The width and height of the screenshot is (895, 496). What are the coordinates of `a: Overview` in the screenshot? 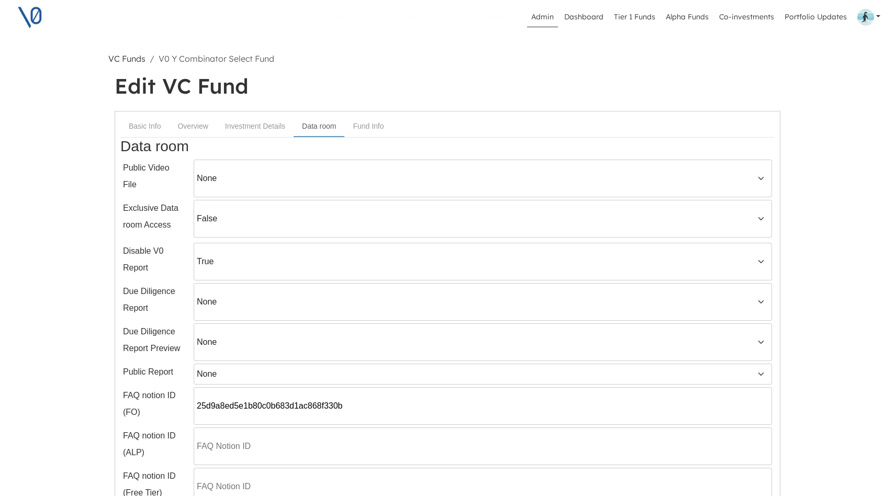 It's located at (193, 126).